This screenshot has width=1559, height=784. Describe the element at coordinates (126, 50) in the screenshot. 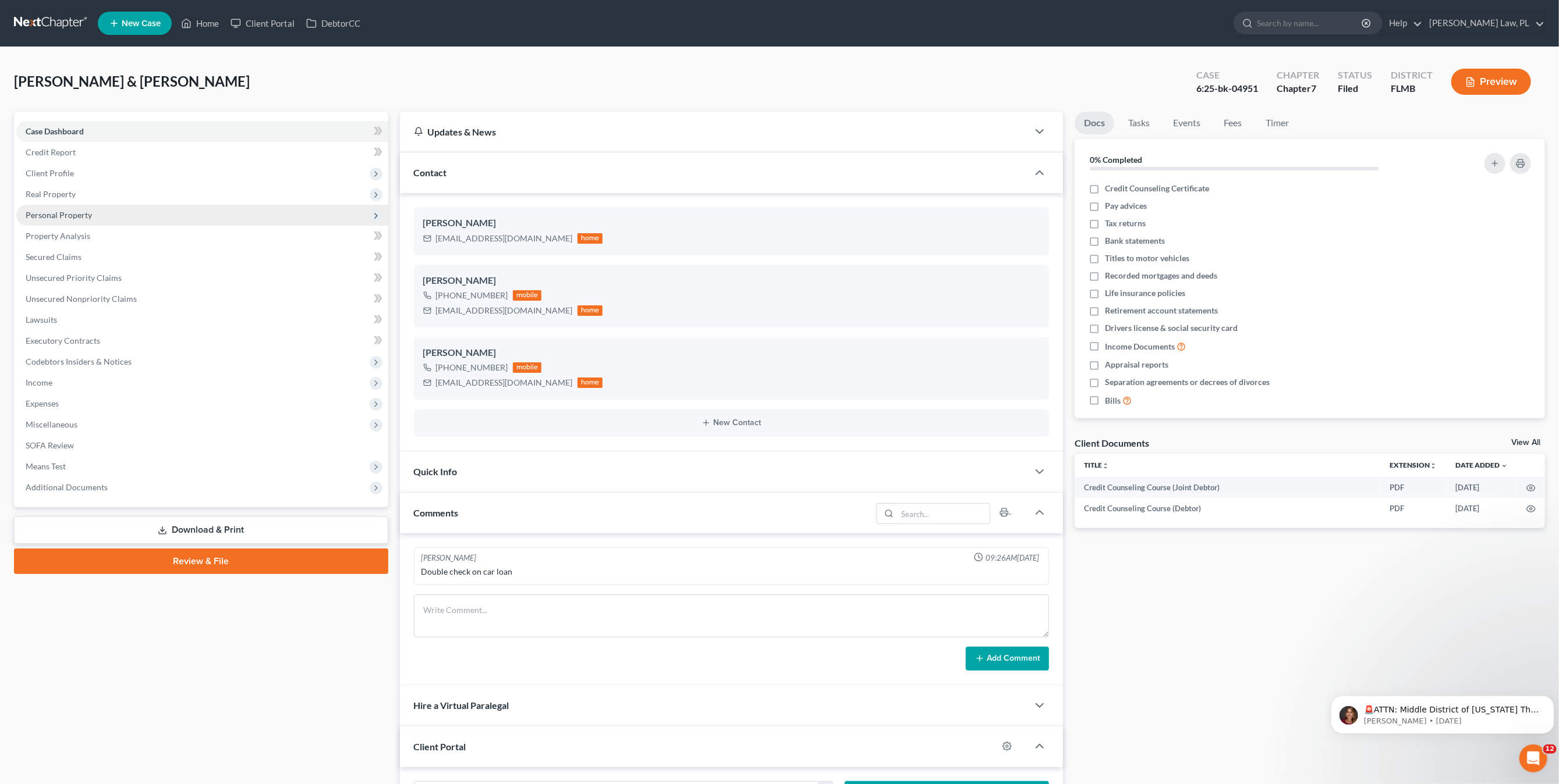

I see `p: Message from Katie, sent 4d ago` at that location.